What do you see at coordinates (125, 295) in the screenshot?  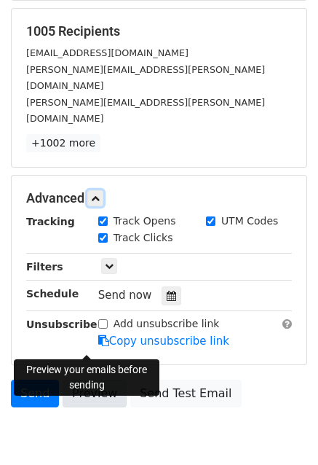 I see `span: Send now` at bounding box center [125, 295].